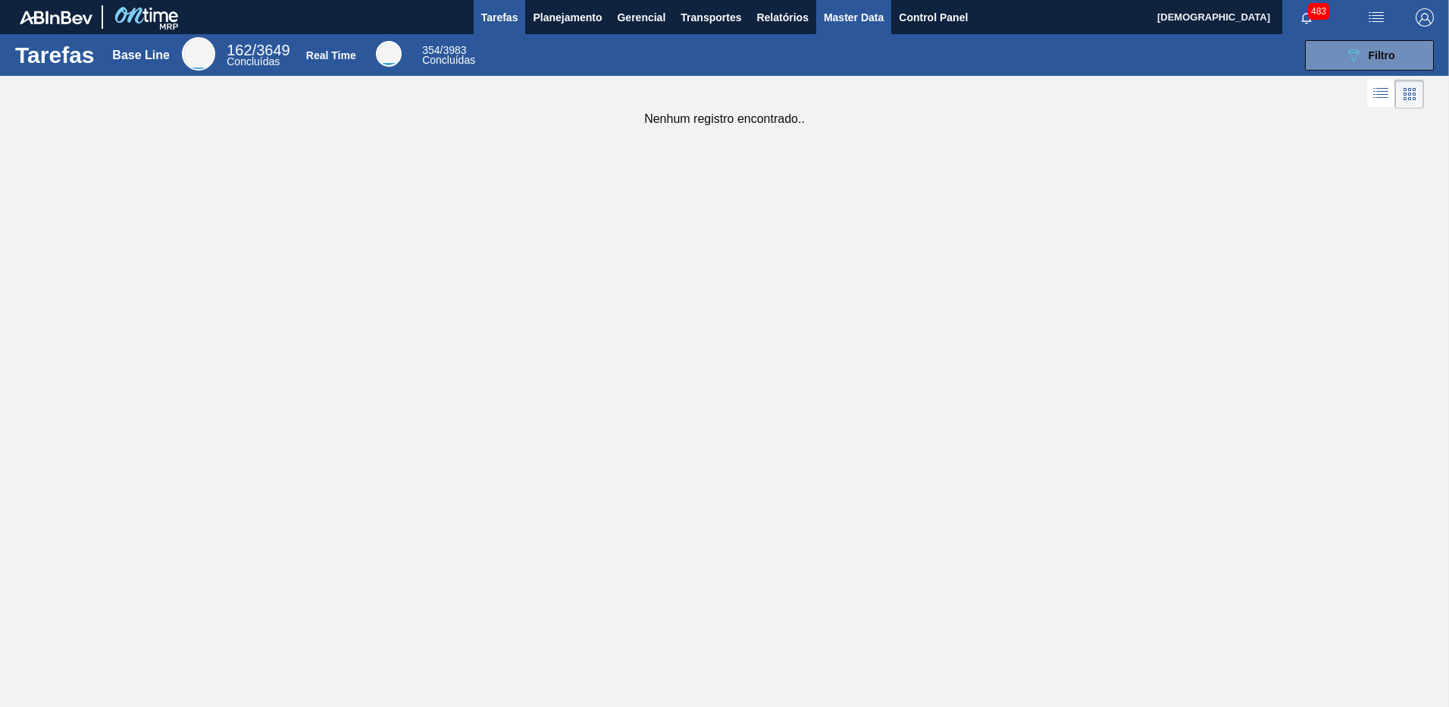 This screenshot has height=707, width=1449. I want to click on span: Gerencial, so click(641, 17).